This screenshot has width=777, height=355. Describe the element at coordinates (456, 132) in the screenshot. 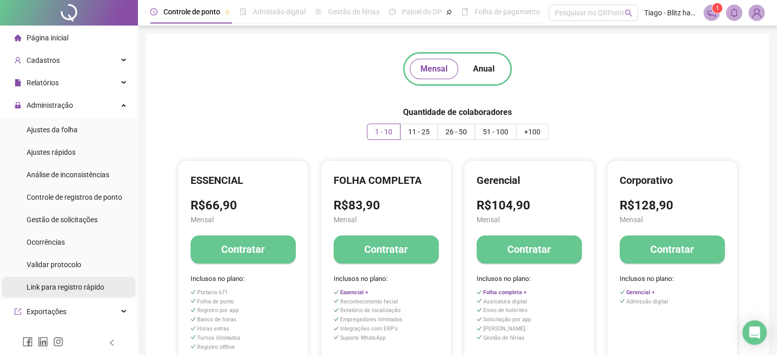

I see `span: 26 - 50` at that location.